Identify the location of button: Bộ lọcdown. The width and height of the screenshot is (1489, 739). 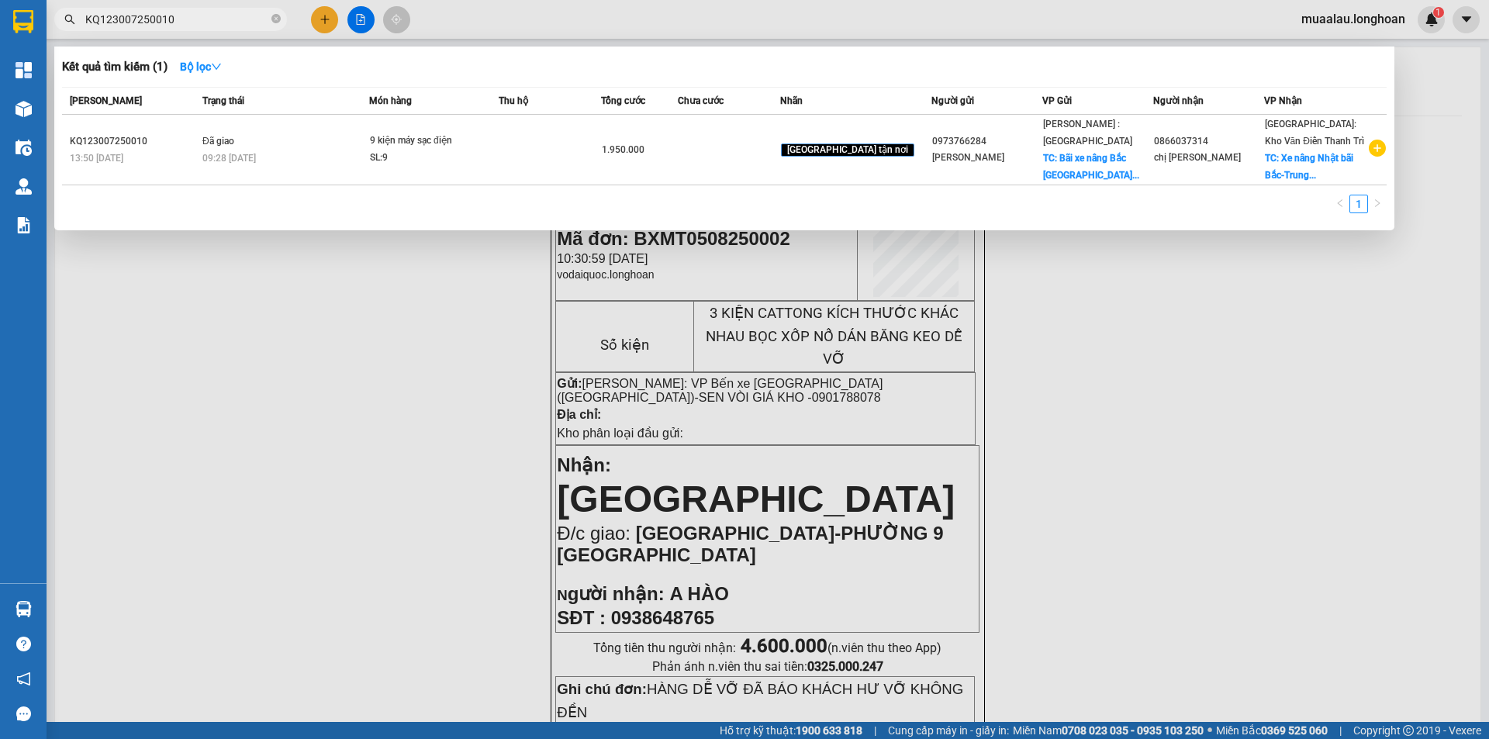
(201, 67).